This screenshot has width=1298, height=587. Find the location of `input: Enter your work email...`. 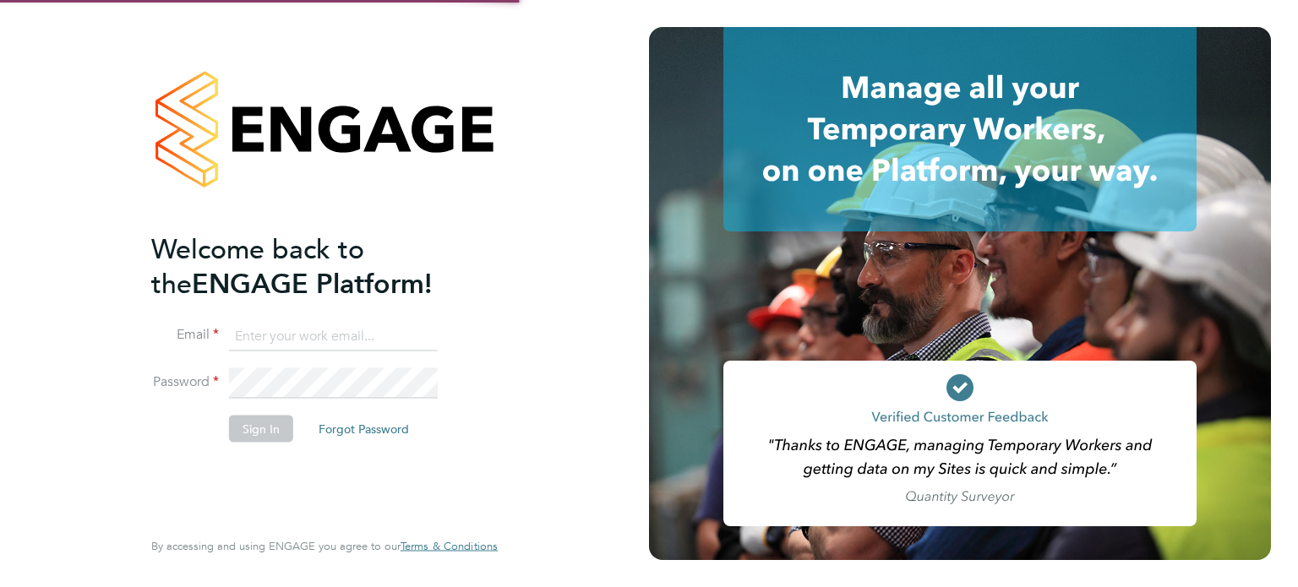

input: Enter your work email... is located at coordinates (333, 336).